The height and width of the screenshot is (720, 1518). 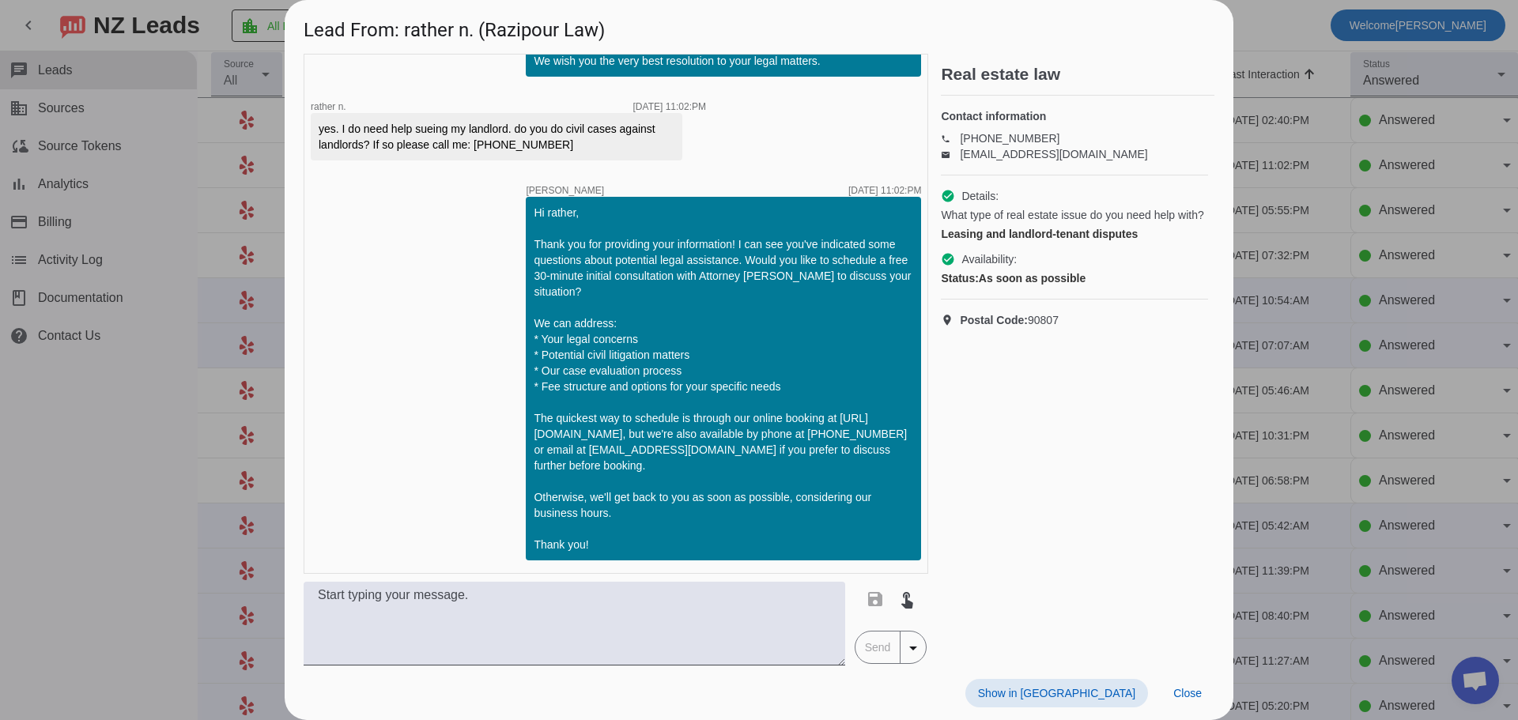 I want to click on span: rather n., so click(x=328, y=107).